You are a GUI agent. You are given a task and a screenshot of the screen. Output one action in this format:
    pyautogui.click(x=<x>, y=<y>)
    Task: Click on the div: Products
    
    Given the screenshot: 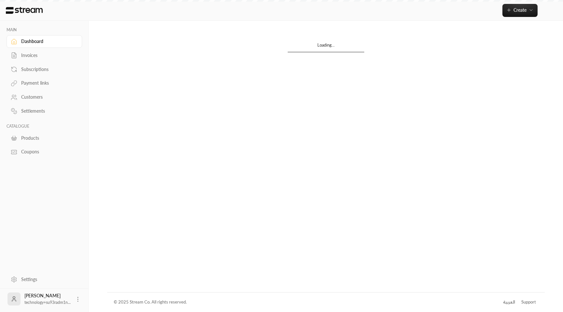 What is the action you would take?
    pyautogui.click(x=48, y=138)
    